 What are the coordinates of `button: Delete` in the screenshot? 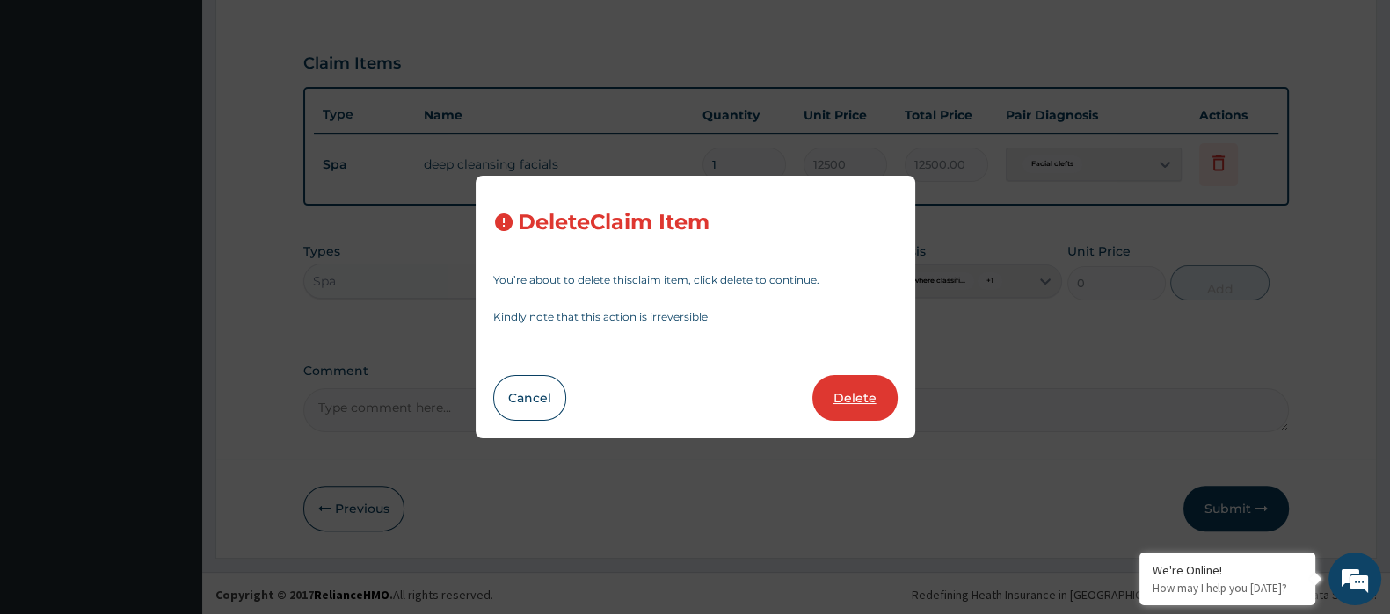 It's located at (854, 398).